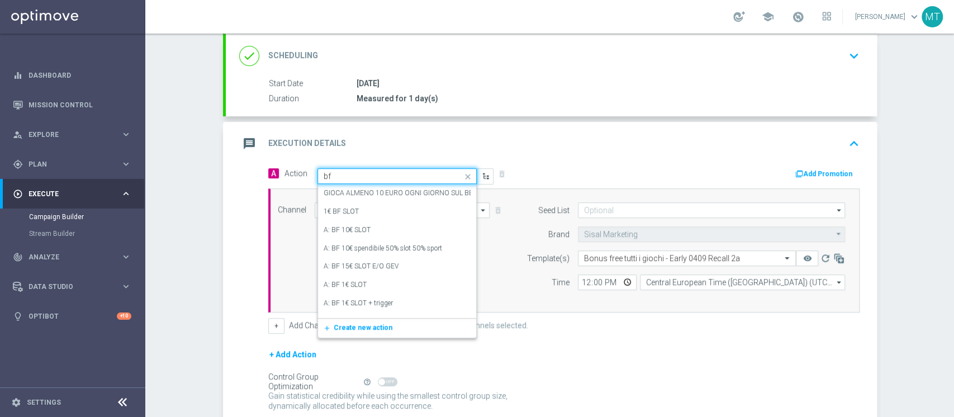  Describe the element at coordinates (80, 104) in the screenshot. I see `a: Mission Control` at that location.